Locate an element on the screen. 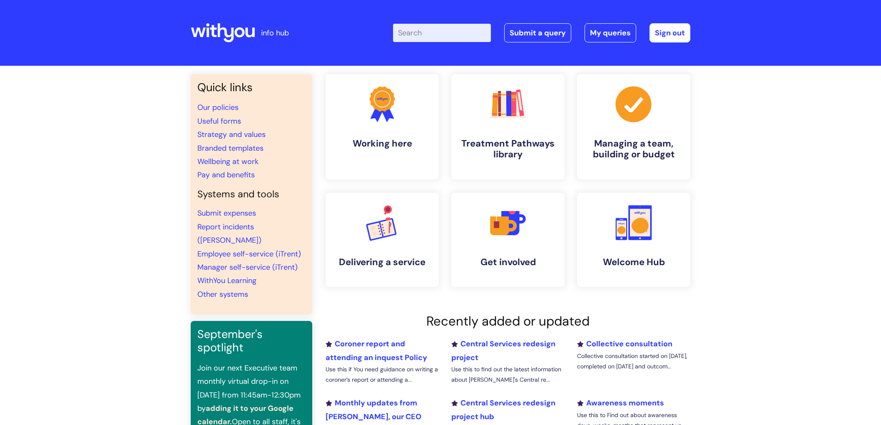 The width and height of the screenshot is (881, 425). input: Search is located at coordinates (442, 33).